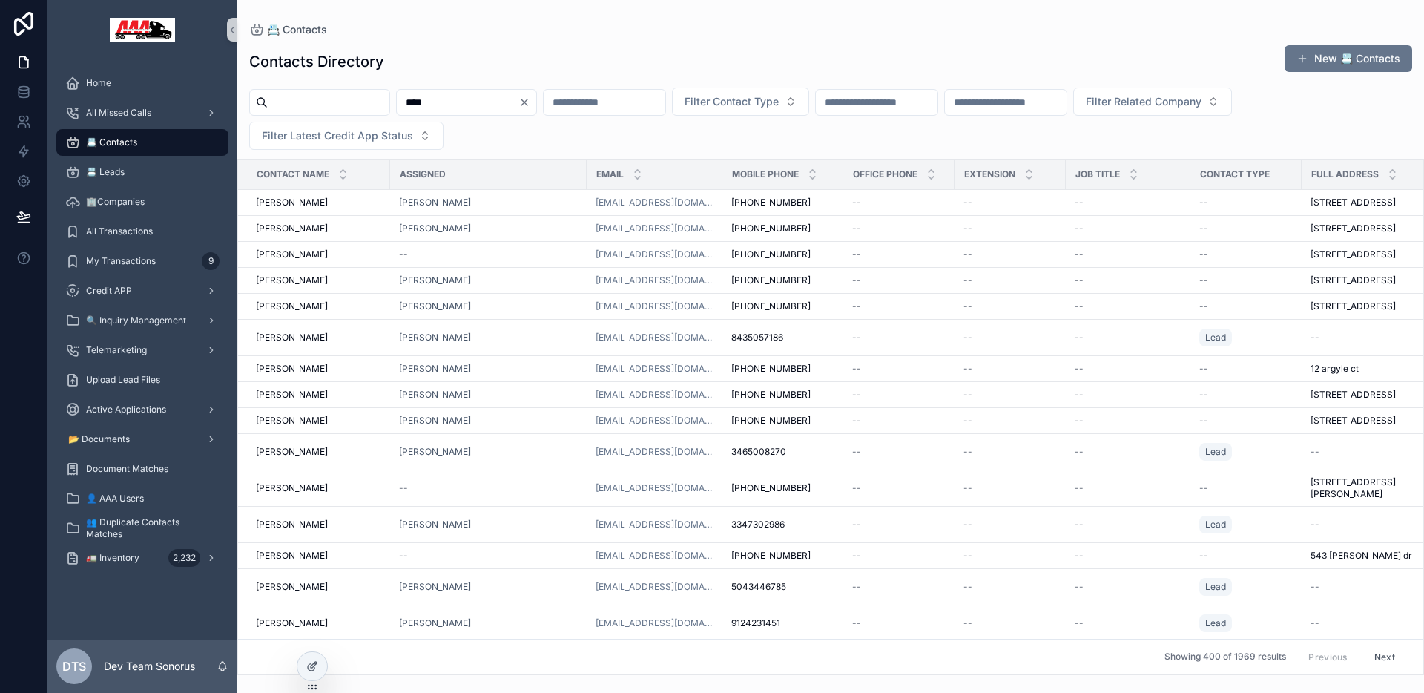 The width and height of the screenshot is (1424, 693). What do you see at coordinates (127, 469) in the screenshot?
I see `span: Document Matches` at bounding box center [127, 469].